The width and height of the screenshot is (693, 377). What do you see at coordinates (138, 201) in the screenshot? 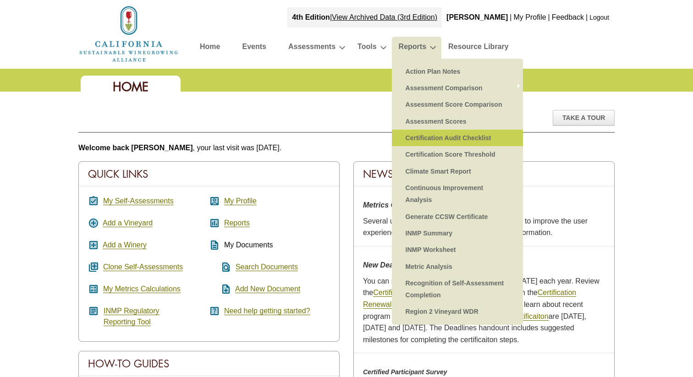
I see `a: My Self-Assessments` at bounding box center [138, 201].